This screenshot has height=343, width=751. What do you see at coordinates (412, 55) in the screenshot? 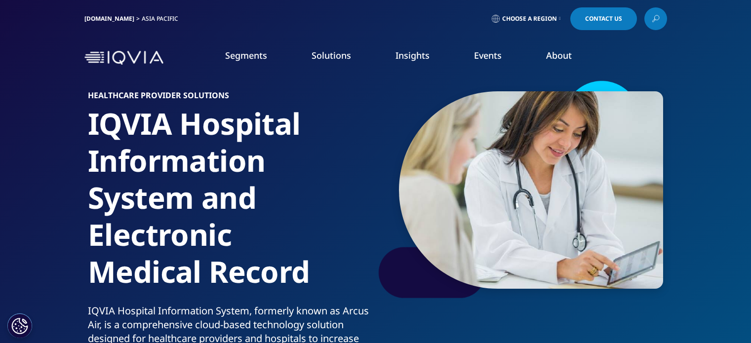
I see `a: Insights` at bounding box center [412, 55].